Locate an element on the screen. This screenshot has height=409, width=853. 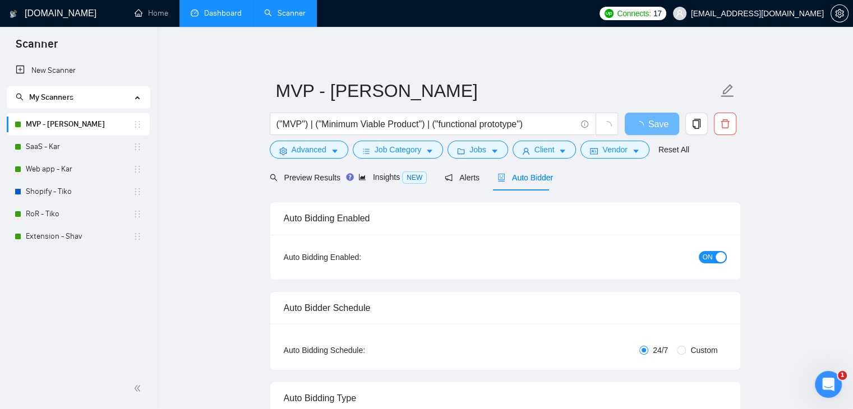
span: Client is located at coordinates (545, 150).